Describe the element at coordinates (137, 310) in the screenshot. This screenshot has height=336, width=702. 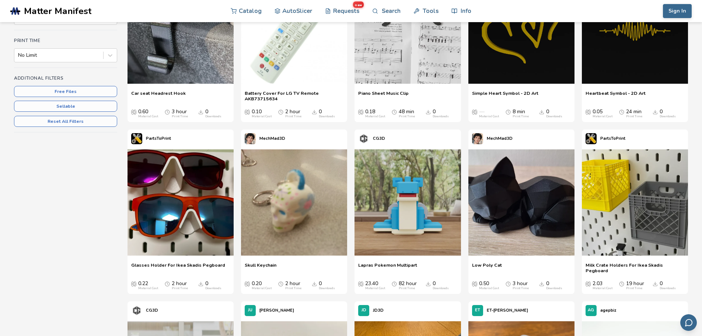
I see `img: CG3D's profile` at that location.